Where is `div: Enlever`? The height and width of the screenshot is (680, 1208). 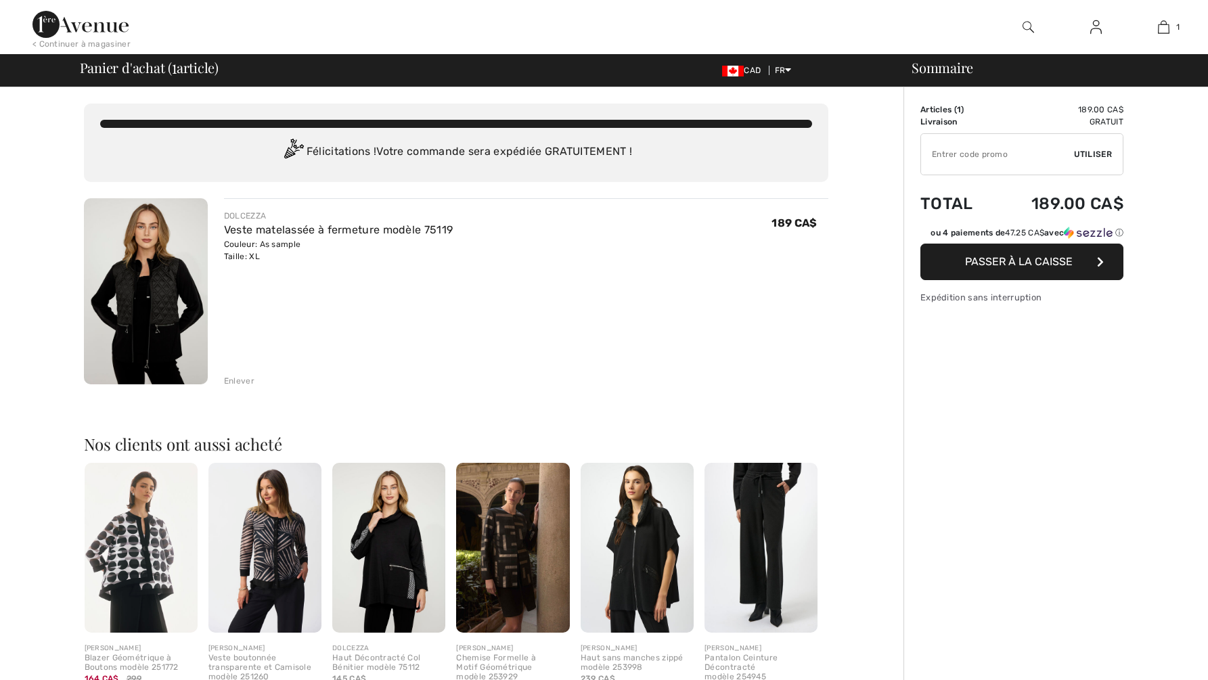
div: Enlever is located at coordinates (239, 381).